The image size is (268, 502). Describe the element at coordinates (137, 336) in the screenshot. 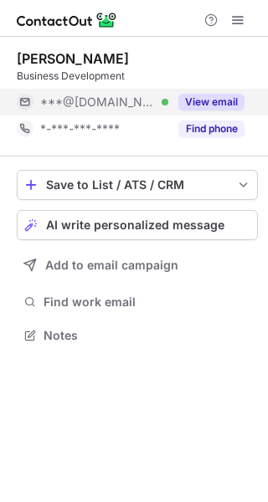

I see `button: Notes` at that location.